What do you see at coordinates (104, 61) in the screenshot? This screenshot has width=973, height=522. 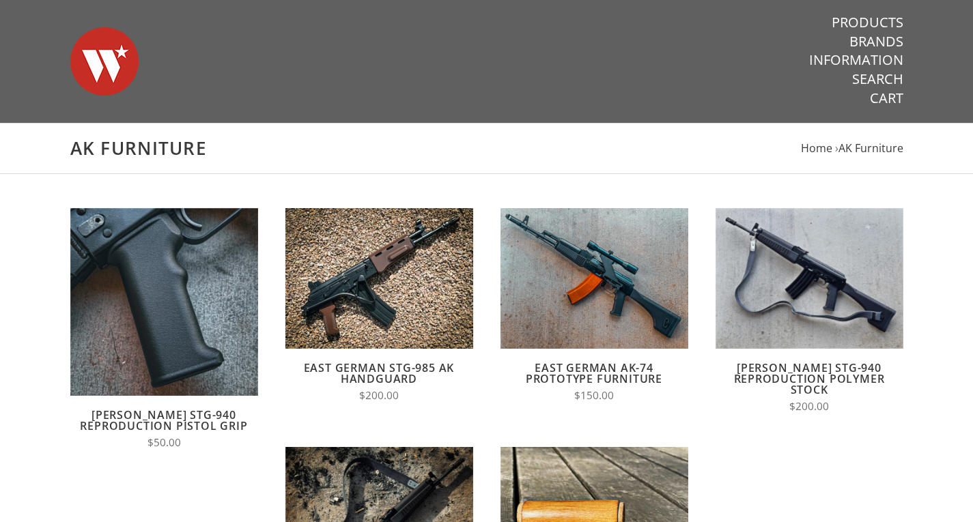 I see `img: Warsaw Wood Co.` at bounding box center [104, 61].